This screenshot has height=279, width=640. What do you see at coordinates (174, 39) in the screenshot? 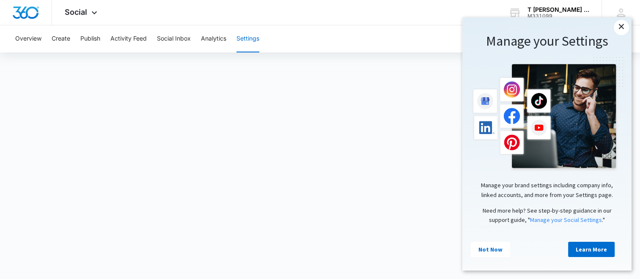
I see `button: Social Inbox` at bounding box center [174, 39].